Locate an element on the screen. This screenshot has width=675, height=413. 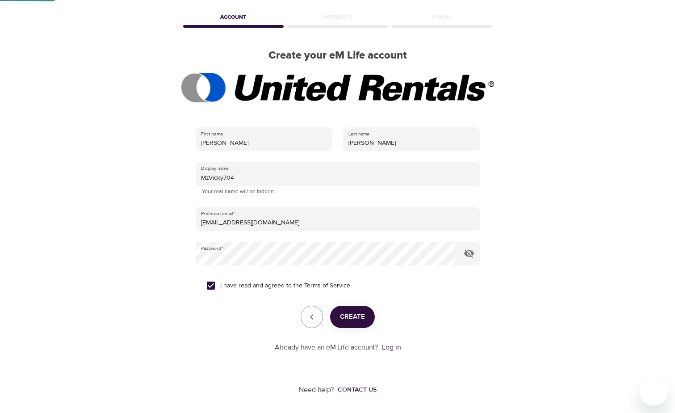
a: Log in is located at coordinates (391, 347).